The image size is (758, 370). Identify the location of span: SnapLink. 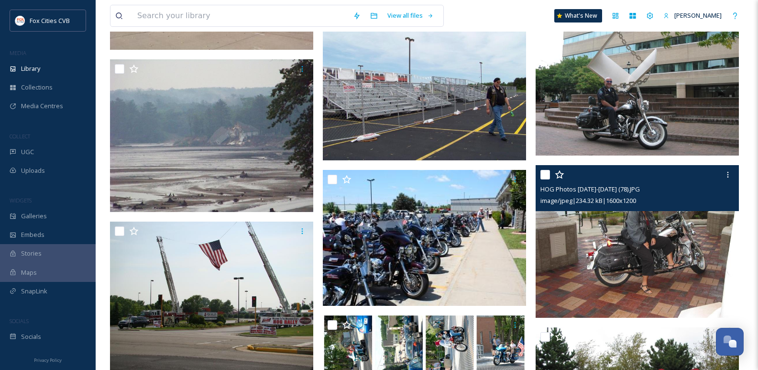
(34, 291).